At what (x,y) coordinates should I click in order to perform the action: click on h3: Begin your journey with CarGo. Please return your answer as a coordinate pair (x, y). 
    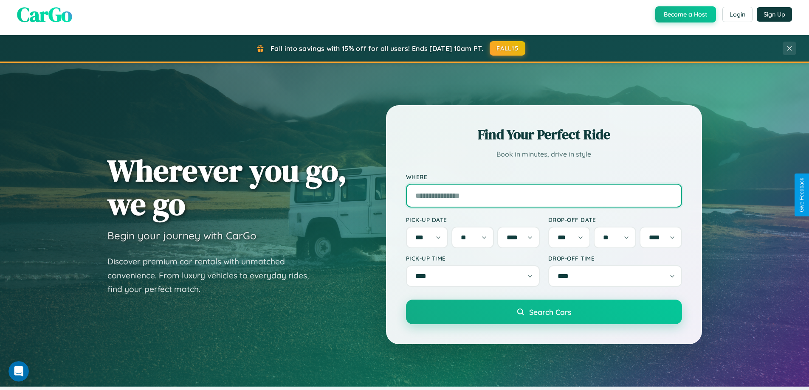
    Looking at the image, I should click on (182, 236).